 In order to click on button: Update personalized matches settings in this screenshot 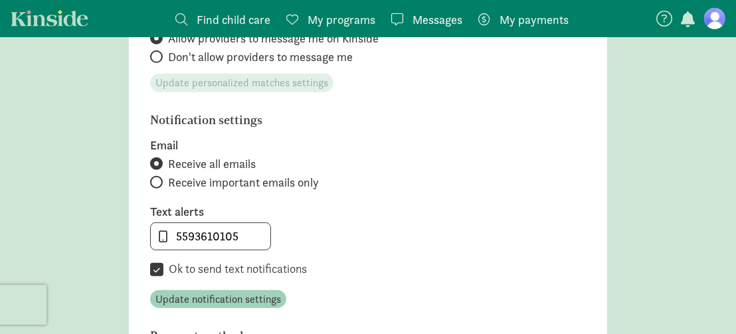, I will do `click(242, 83)`.